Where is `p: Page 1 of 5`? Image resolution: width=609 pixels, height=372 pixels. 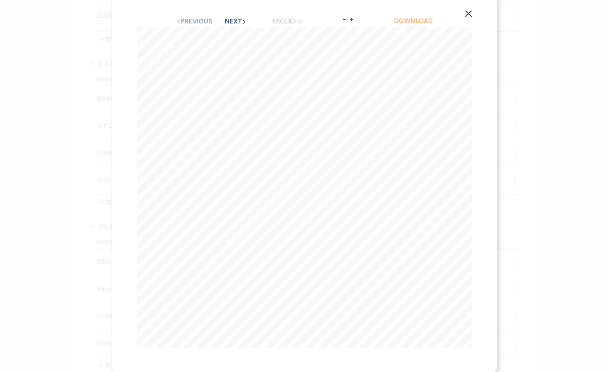
p: Page 1 of 5 is located at coordinates (287, 21).